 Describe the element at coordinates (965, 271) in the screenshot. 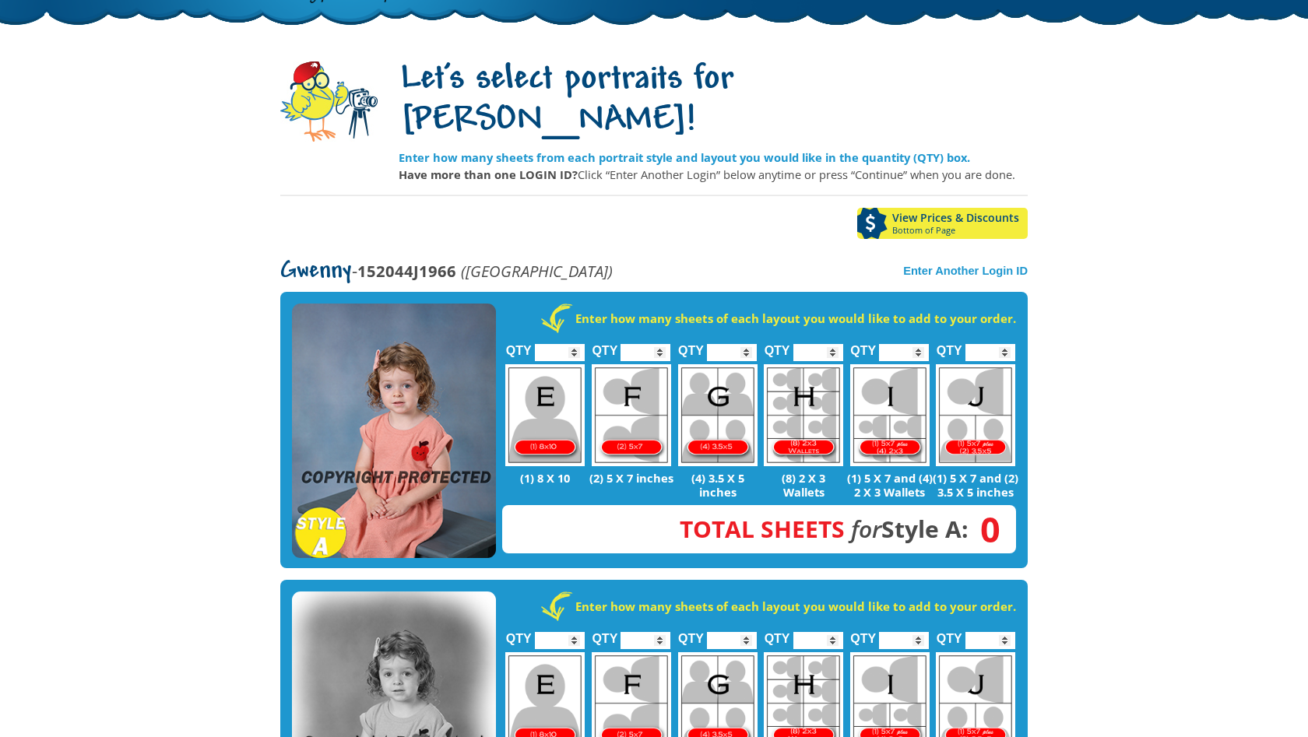

I see `strong: Enter Another Login ID` at that location.